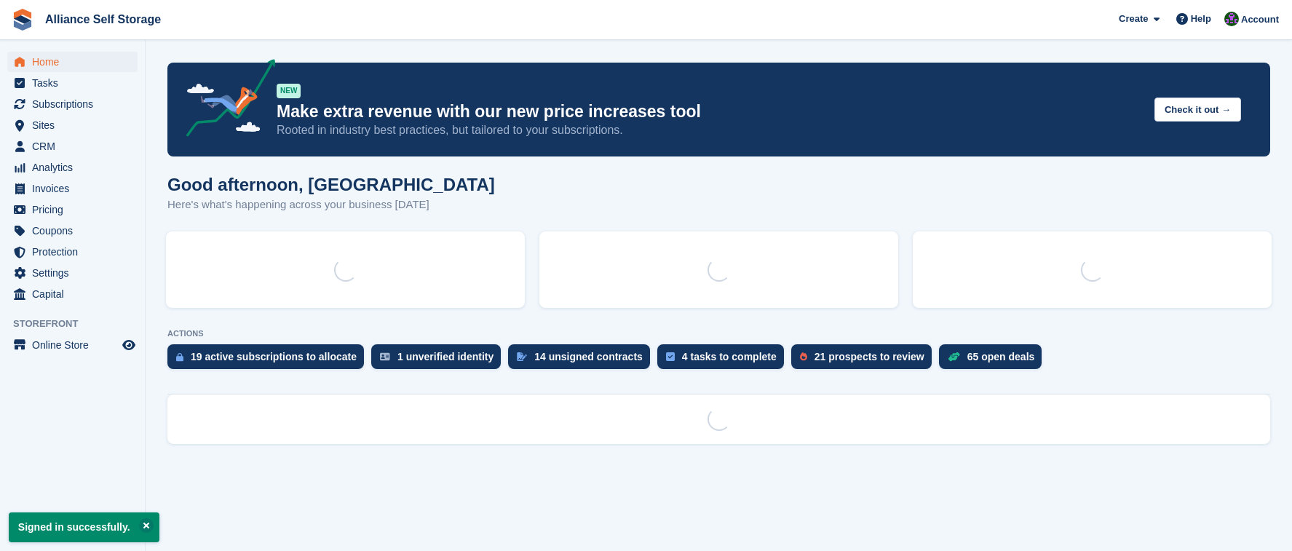 This screenshot has width=1292, height=551. I want to click on a: 4 tasks to complete, so click(724, 360).